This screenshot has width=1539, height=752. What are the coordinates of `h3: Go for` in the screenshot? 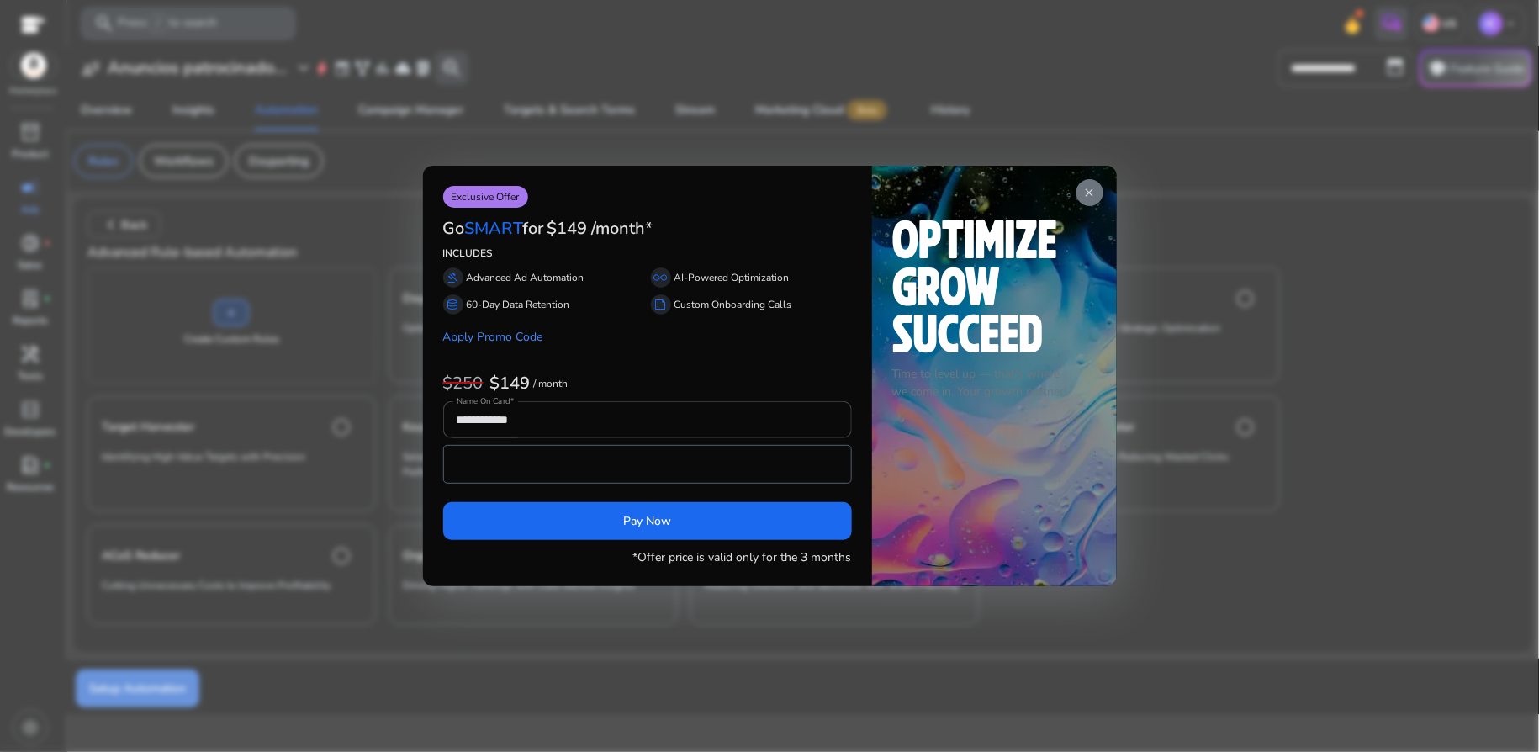 It's located at (494, 229).